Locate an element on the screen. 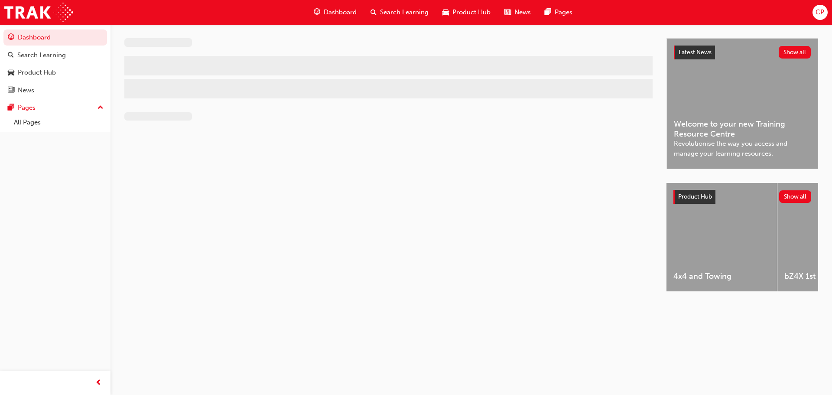  span: Search Learning is located at coordinates (404, 12).